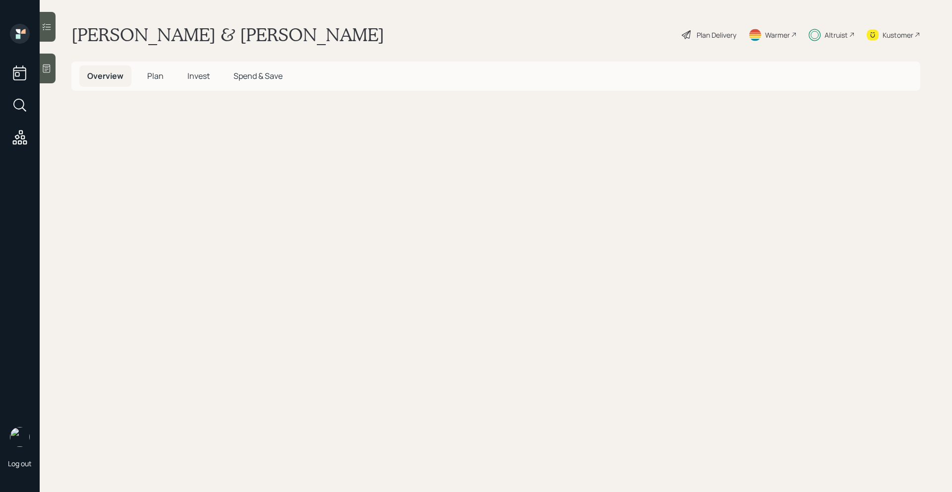 The height and width of the screenshot is (492, 952). I want to click on div: Warmer, so click(777, 35).